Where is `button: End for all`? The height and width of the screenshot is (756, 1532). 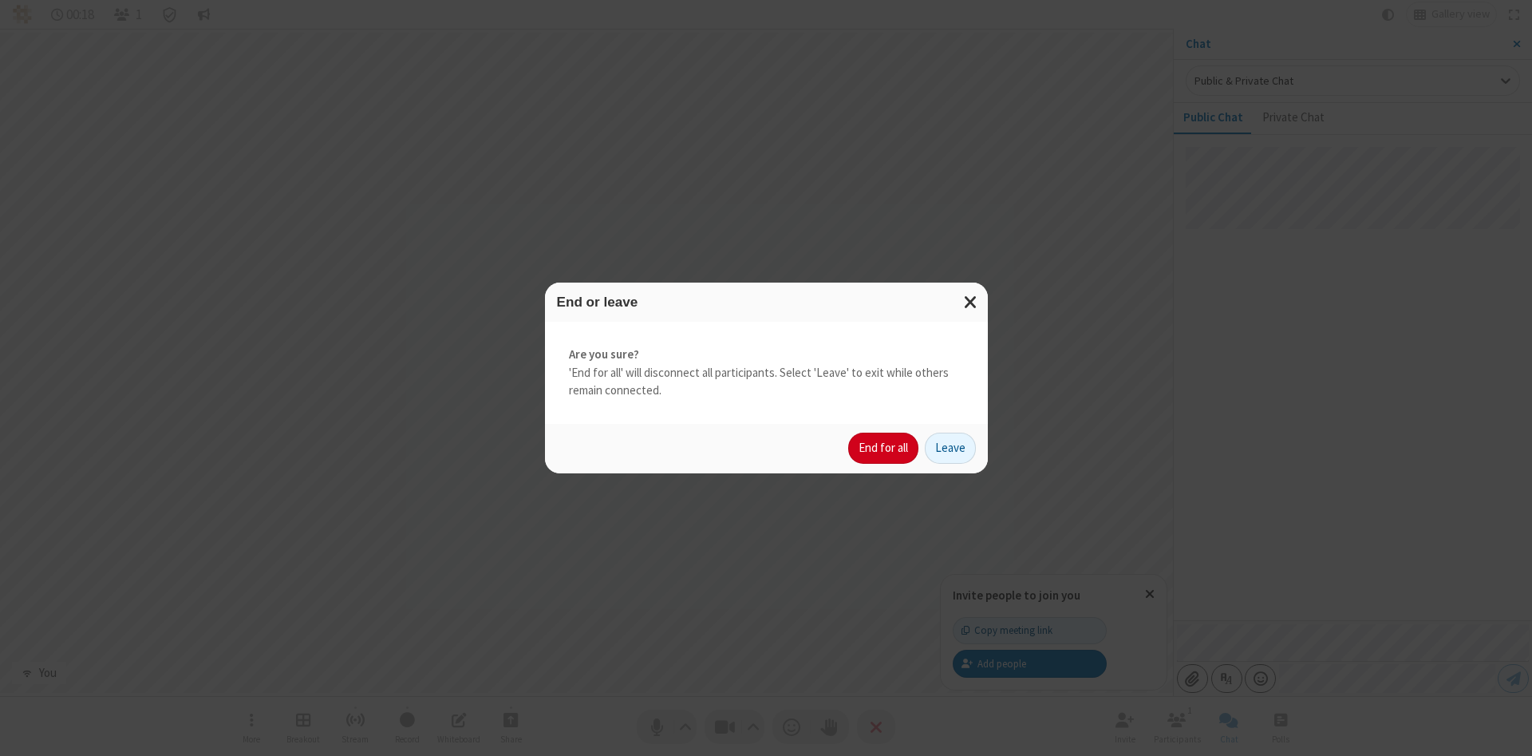
button: End for all is located at coordinates (884, 449).